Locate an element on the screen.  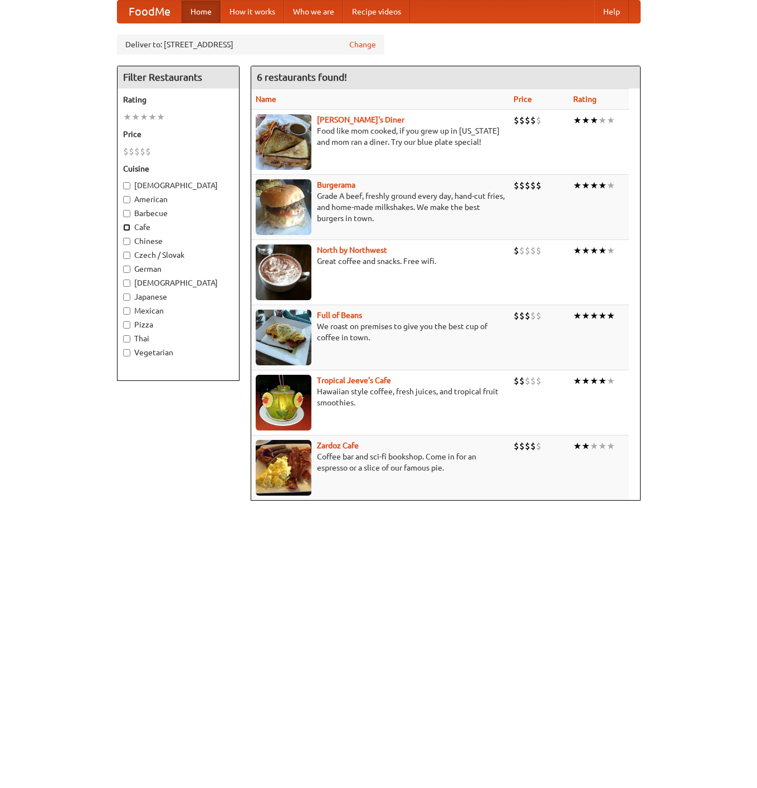
img: beans.jpg is located at coordinates (283, 337).